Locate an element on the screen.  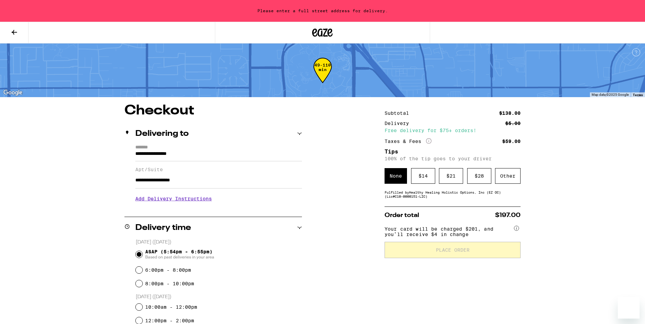
h5: Tips is located at coordinates (453, 152).